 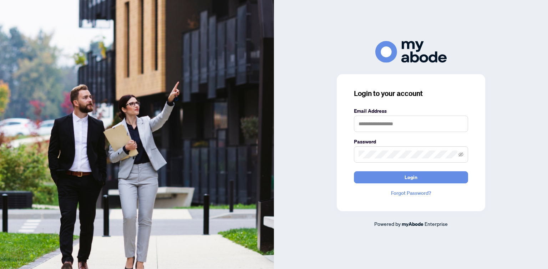 I want to click on h3: Login to your account, so click(x=411, y=93).